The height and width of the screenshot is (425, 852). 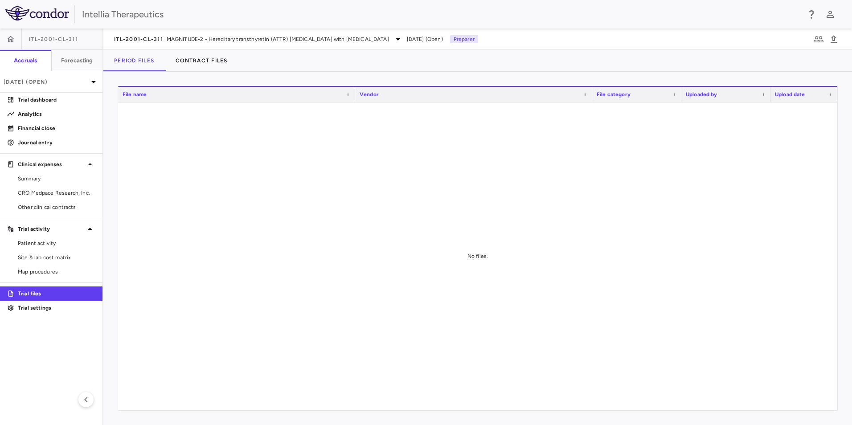 What do you see at coordinates (135, 94) in the screenshot?
I see `span: File name` at bounding box center [135, 94].